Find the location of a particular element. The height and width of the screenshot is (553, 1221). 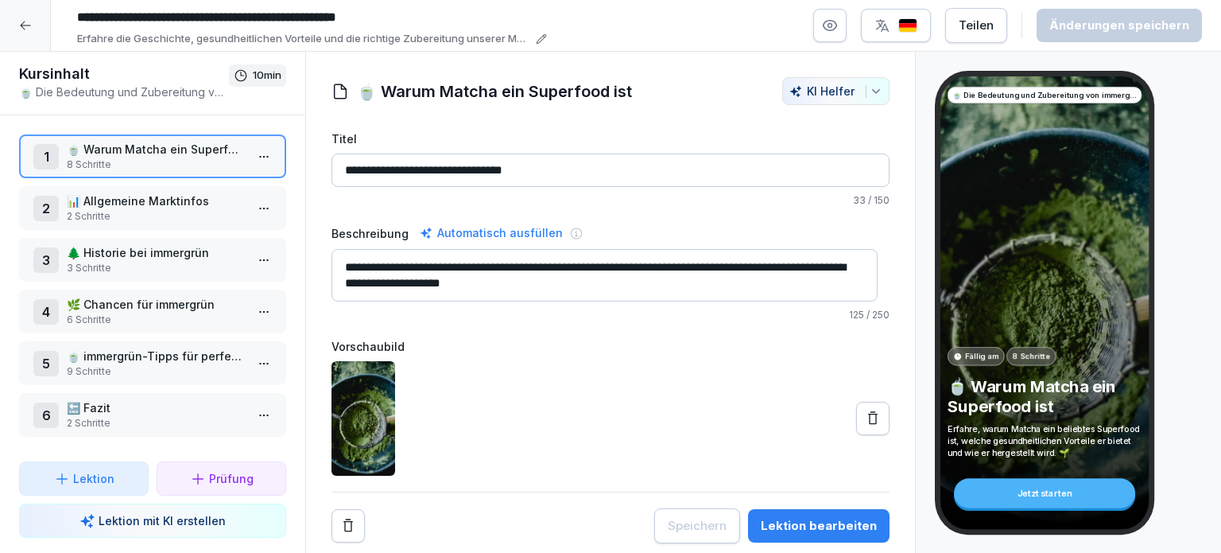

p: Lektion is located at coordinates (94, 478).